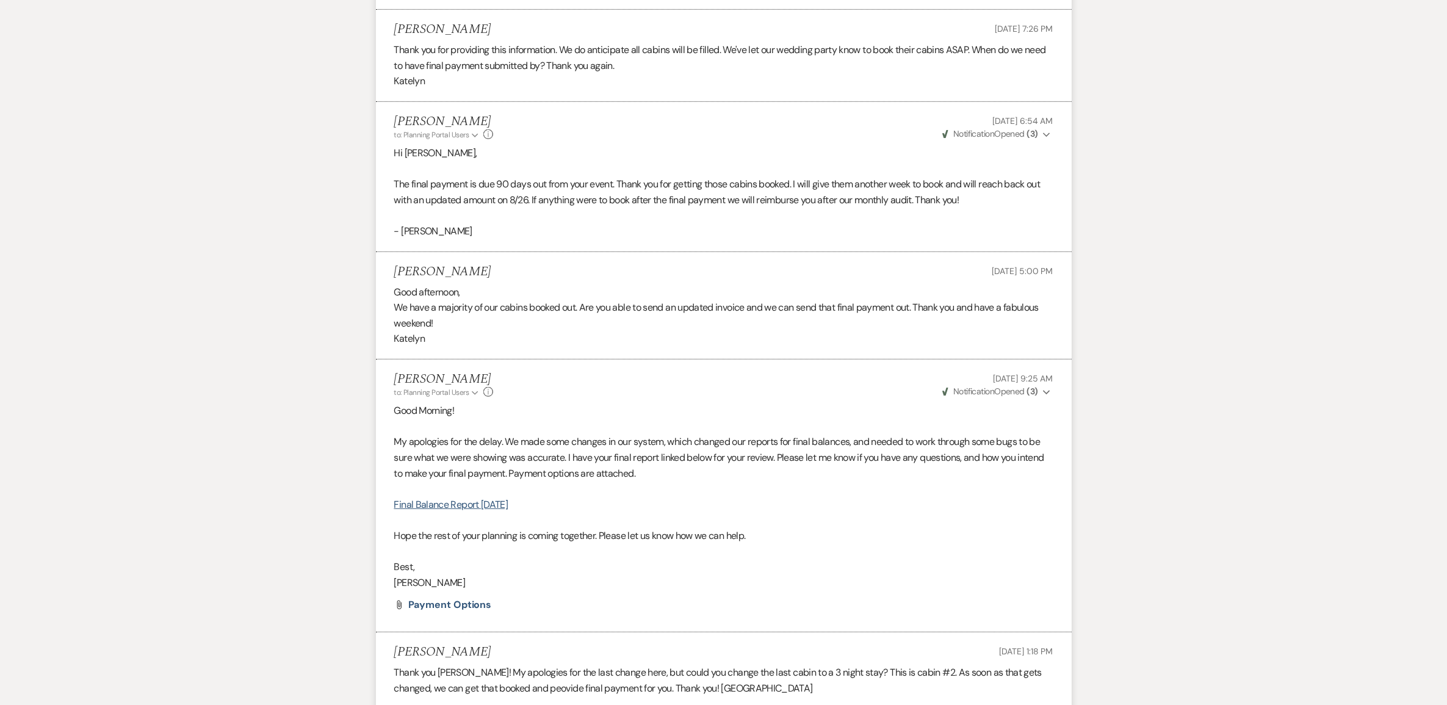 The width and height of the screenshot is (1447, 705). Describe the element at coordinates (724, 567) in the screenshot. I see `p: Best,` at that location.